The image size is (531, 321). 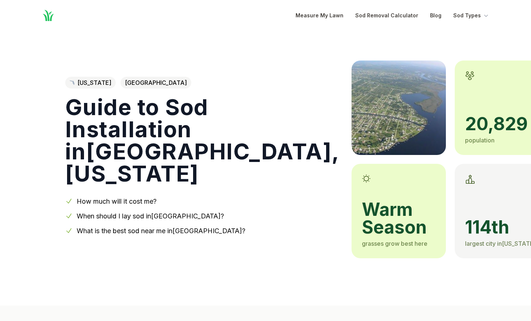 What do you see at coordinates (72, 83) in the screenshot?
I see `img: Florida state outline` at bounding box center [72, 83].